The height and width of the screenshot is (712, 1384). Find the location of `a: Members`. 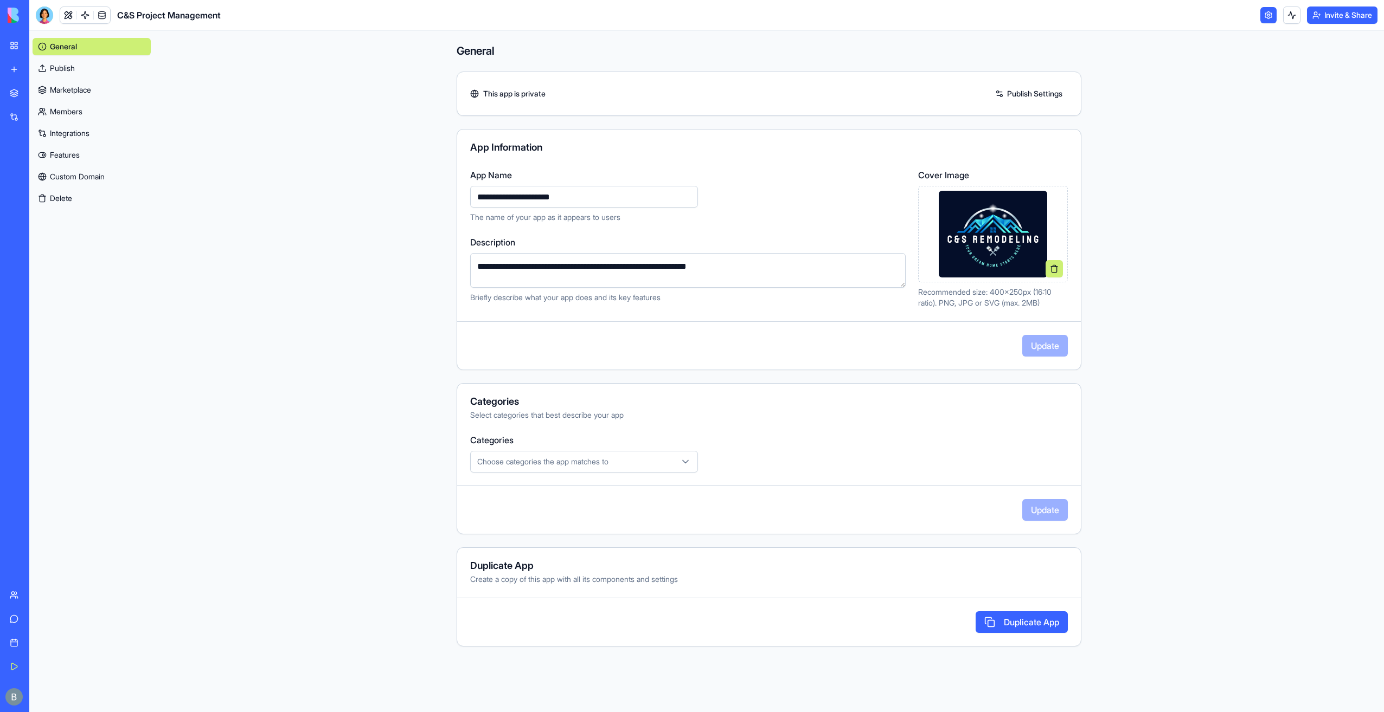

a: Members is located at coordinates (92, 112).